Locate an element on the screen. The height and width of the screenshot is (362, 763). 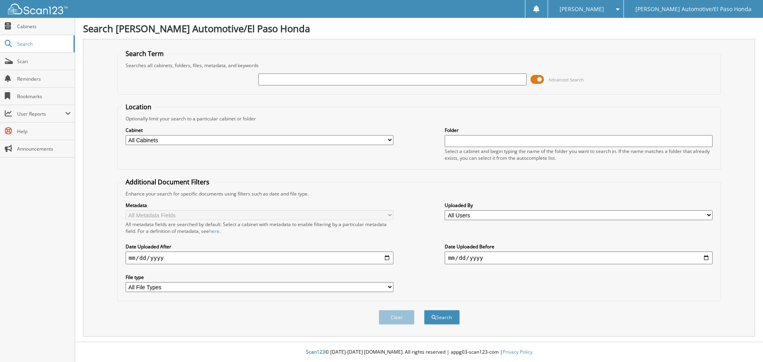
div: All metadata fields are searched by default. Select a cabinet with metadata to enable filtering b... is located at coordinates (260, 228).